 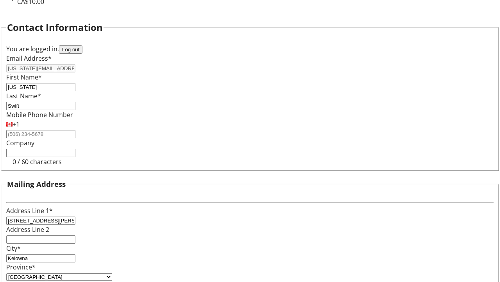 I want to click on label: Company, so click(x=20, y=143).